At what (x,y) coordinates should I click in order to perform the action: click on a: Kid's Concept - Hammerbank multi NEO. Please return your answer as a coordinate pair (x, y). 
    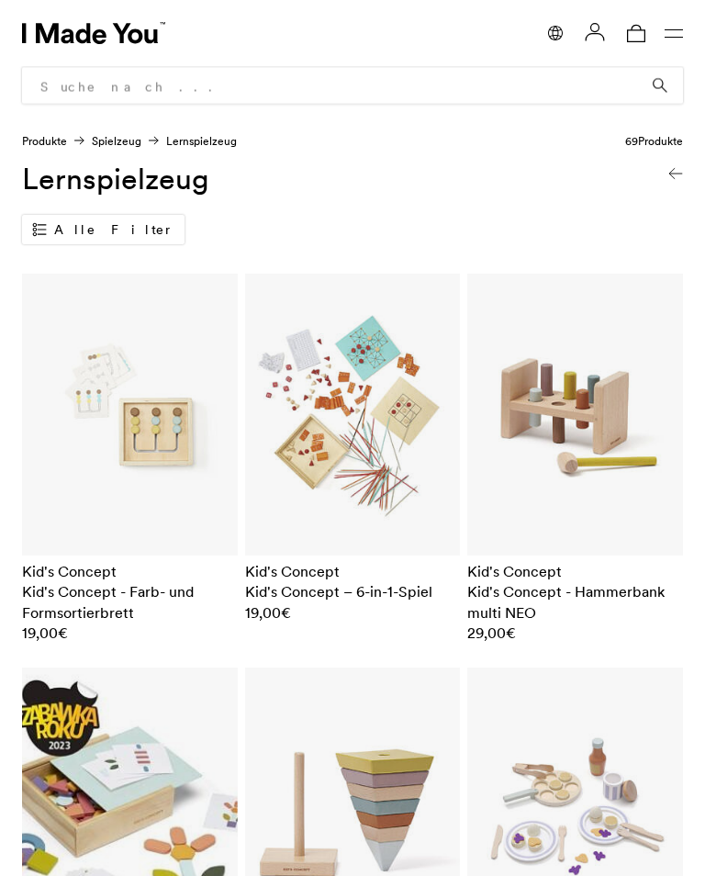
    Looking at the image, I should click on (575, 414).